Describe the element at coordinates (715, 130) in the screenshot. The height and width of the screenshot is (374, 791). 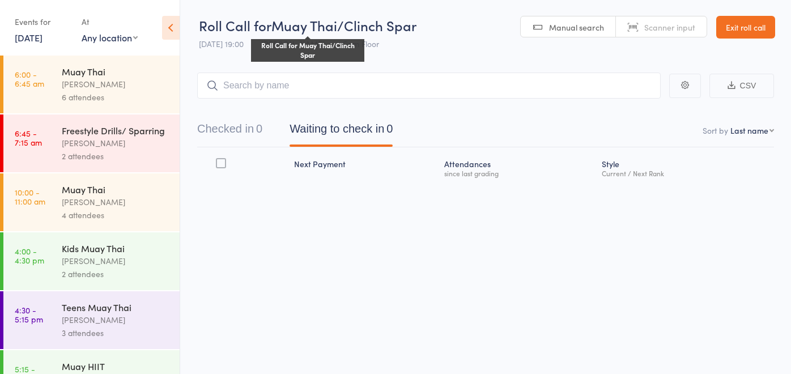
I see `label: Sort by` at that location.